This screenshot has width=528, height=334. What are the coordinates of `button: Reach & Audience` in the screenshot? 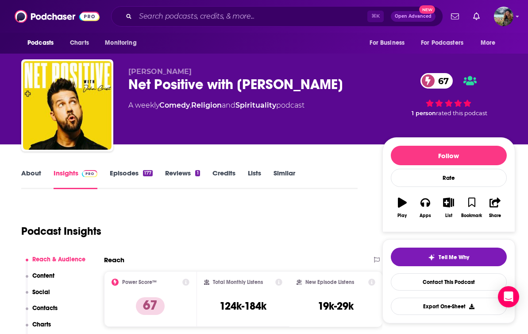 It's located at (56, 263).